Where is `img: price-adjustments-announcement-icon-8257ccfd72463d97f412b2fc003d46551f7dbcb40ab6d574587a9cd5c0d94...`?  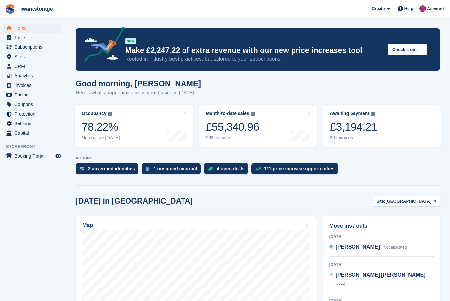 img: price-adjustments-announcement-icon-8257ccfd72463d97f412b2fc003d46551f7dbcb40ab6d574587a9cd5c0d94... is located at coordinates (102, 45).